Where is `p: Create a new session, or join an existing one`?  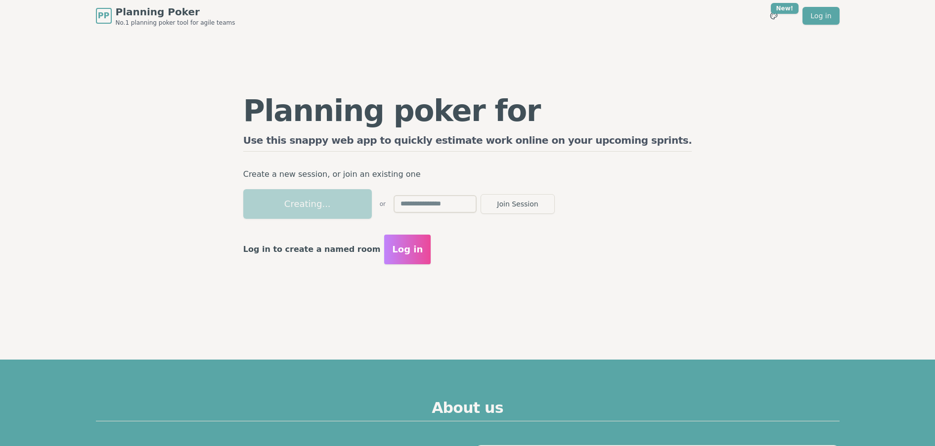 p: Create a new session, or join an existing one is located at coordinates (468, 175).